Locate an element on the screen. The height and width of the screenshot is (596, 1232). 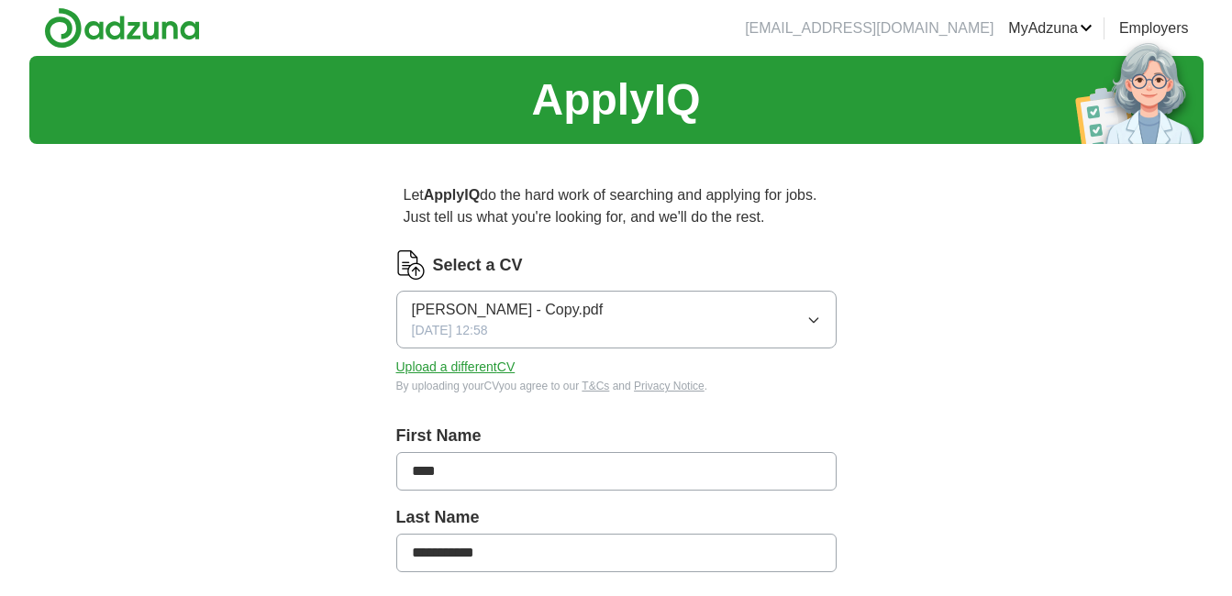
a: Employers is located at coordinates (1154, 28).